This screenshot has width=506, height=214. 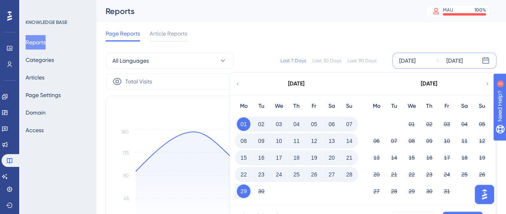 What do you see at coordinates (412, 192) in the screenshot?
I see `button: 29` at bounding box center [412, 192].